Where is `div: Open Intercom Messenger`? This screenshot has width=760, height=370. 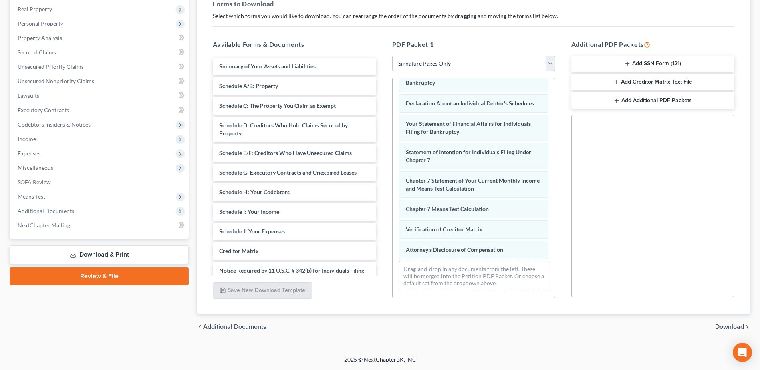
div: Open Intercom Messenger is located at coordinates (742, 353).